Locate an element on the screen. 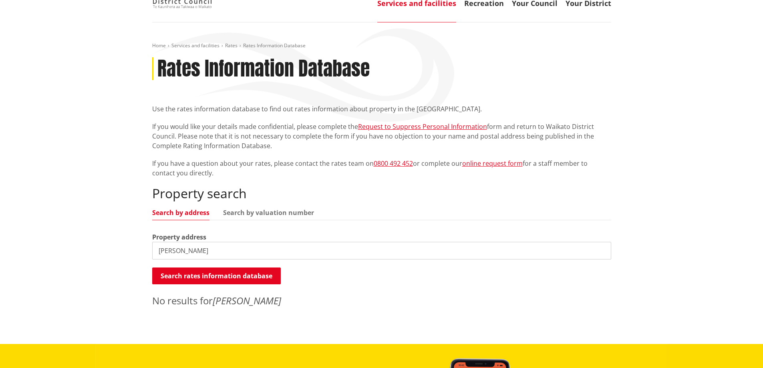  p: No results for is located at coordinates (382, 301).